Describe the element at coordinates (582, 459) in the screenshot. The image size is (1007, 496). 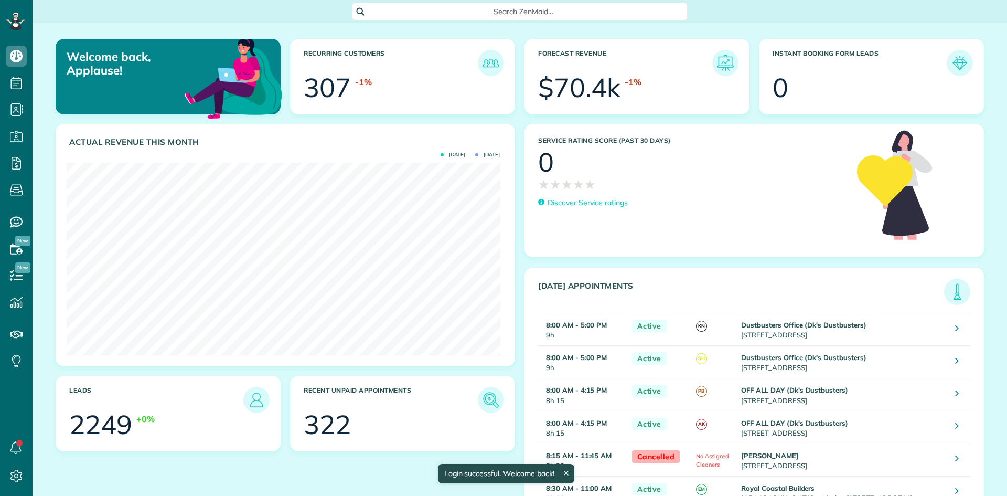
I see `td: 3h 30` at that location.